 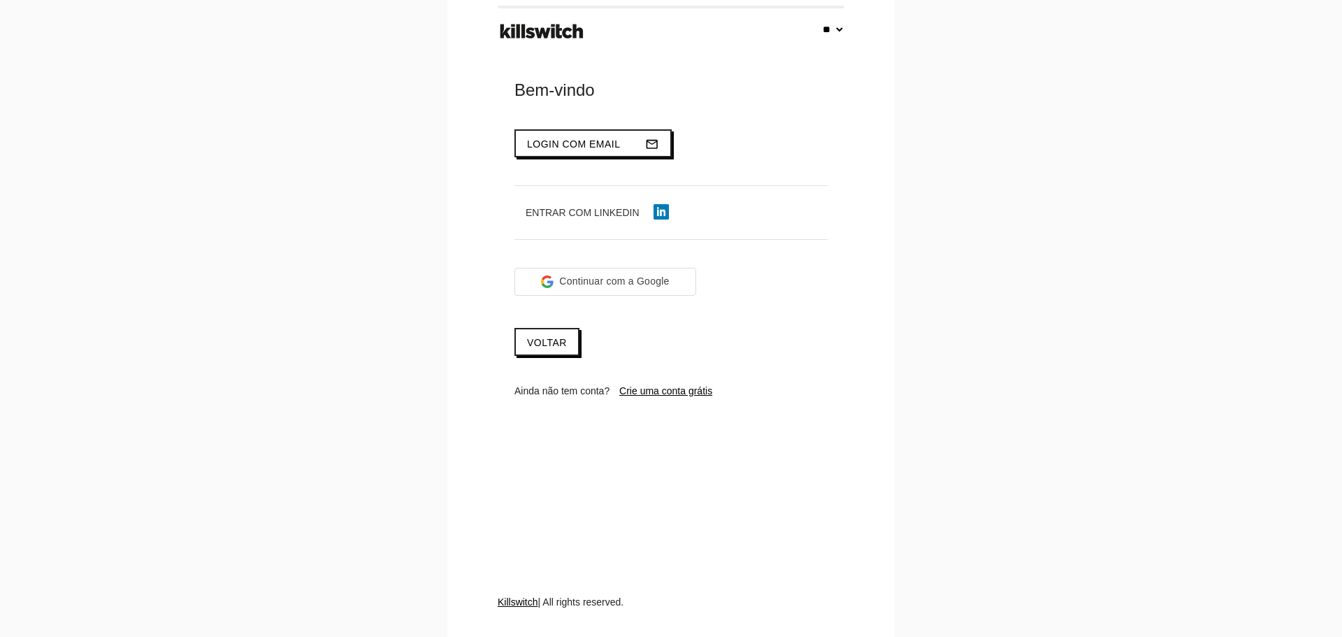 What do you see at coordinates (562, 391) in the screenshot?
I see `span: Ainda não tem conta?` at bounding box center [562, 391].